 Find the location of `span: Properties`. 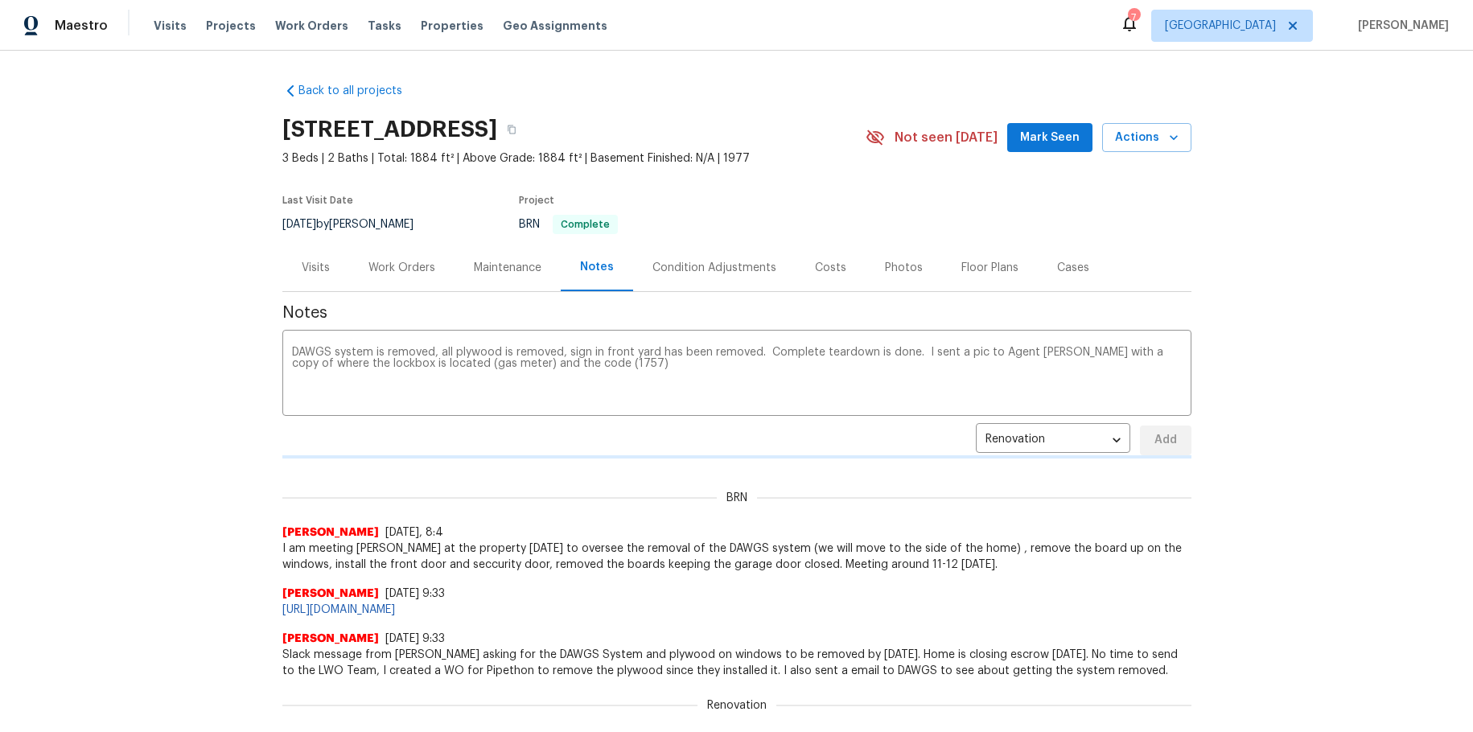

span: Properties is located at coordinates (452, 26).